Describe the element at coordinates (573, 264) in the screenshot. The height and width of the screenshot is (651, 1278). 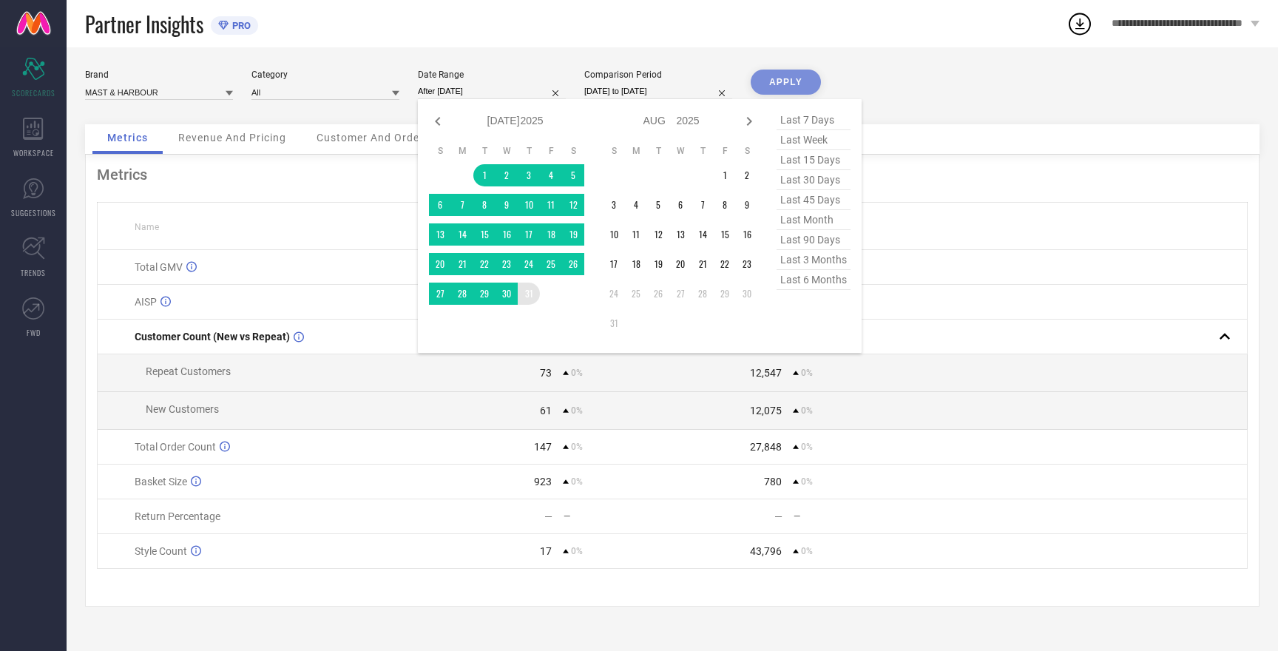
I see `td: Sat Jul 26 2025` at that location.